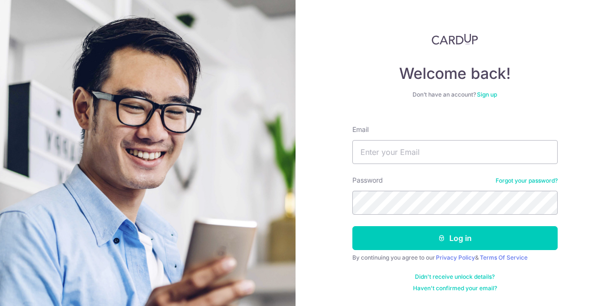 This screenshot has width=614, height=306. I want to click on div: Don’t have an account?, so click(455, 95).